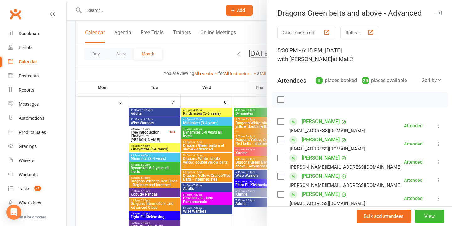  Describe the element at coordinates (30, 203) in the screenshot. I see `div: What's New` at that location.